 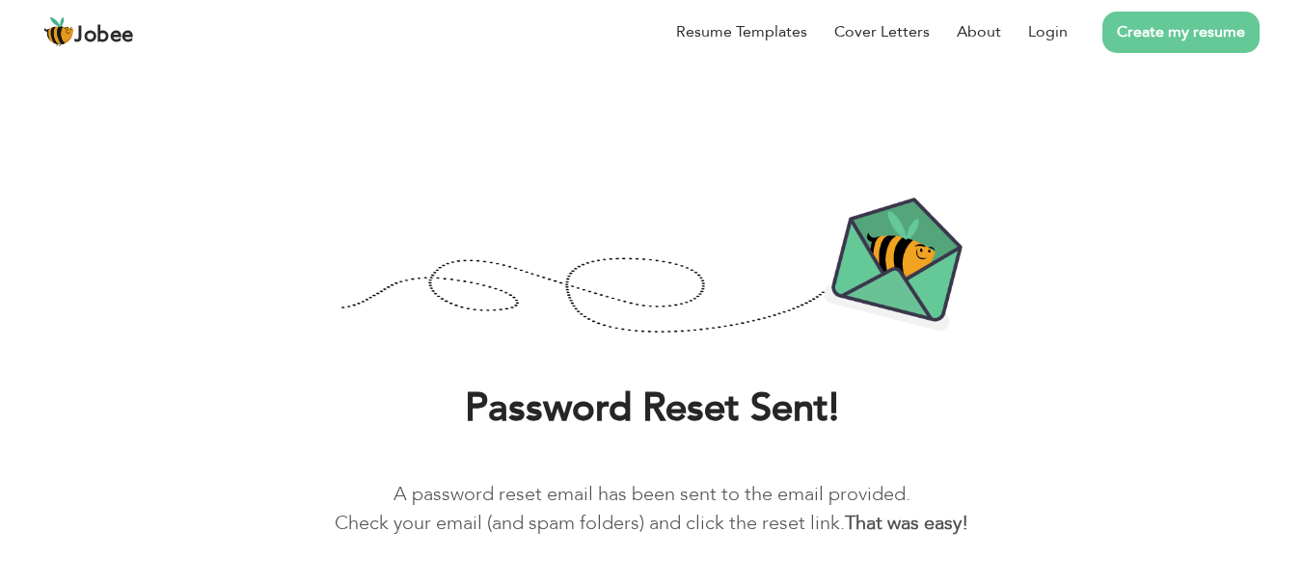 What do you see at coordinates (1047, 32) in the screenshot?
I see `a: Login` at bounding box center [1047, 32].